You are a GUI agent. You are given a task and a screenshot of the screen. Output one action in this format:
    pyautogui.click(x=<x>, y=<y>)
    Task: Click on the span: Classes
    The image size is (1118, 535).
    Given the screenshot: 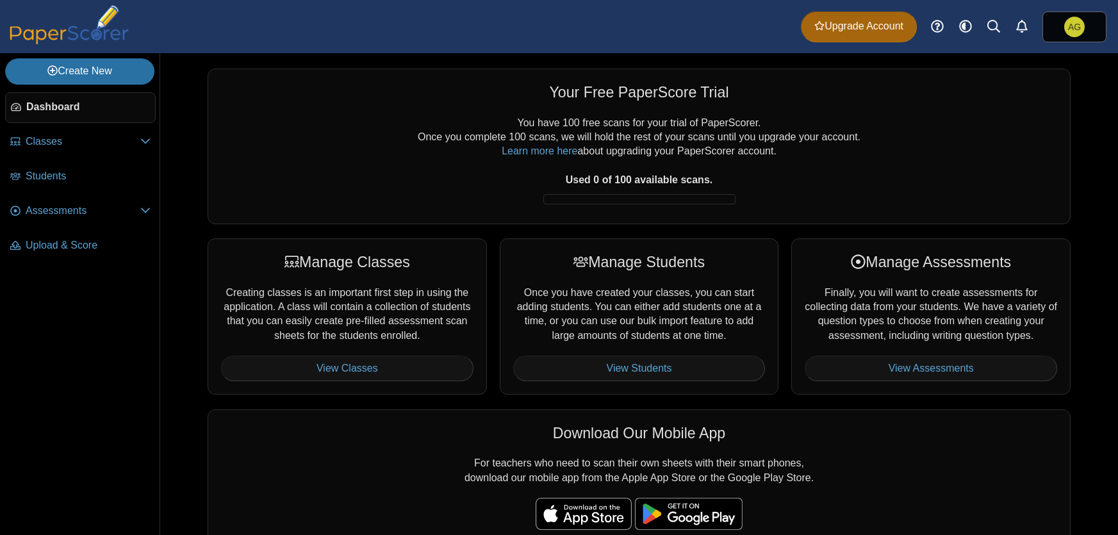 What is the action you would take?
    pyautogui.click(x=83, y=142)
    